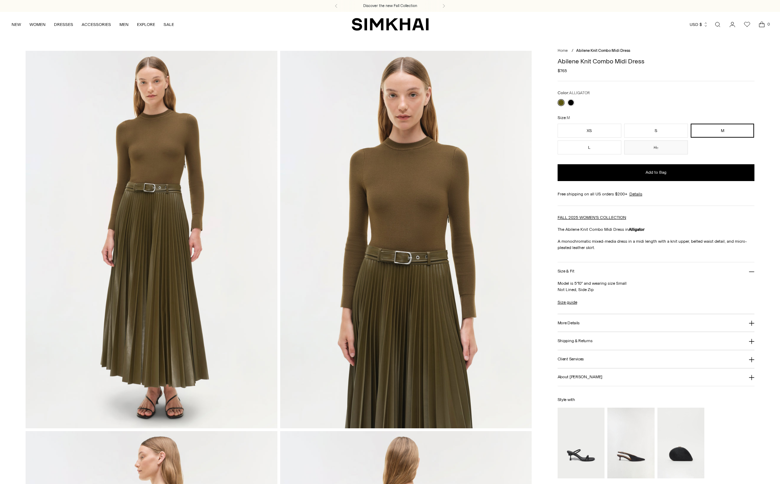  I want to click on a: SIMKHAI, so click(390, 24).